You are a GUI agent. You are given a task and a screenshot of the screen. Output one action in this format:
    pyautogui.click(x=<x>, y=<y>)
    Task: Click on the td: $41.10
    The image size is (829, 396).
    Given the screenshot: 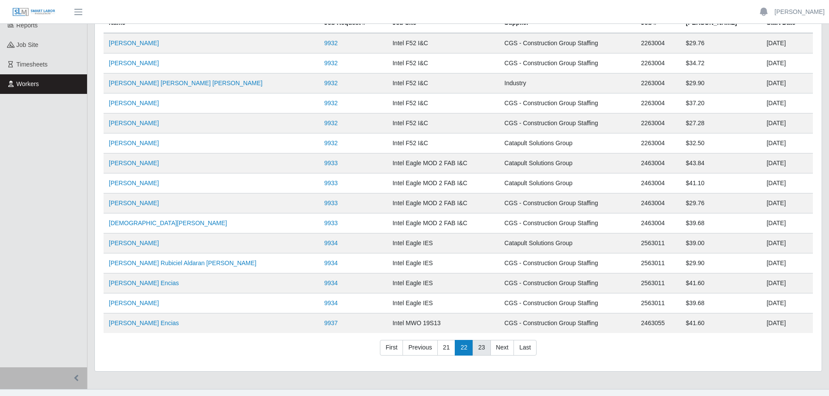 What is the action you would take?
    pyautogui.click(x=721, y=184)
    